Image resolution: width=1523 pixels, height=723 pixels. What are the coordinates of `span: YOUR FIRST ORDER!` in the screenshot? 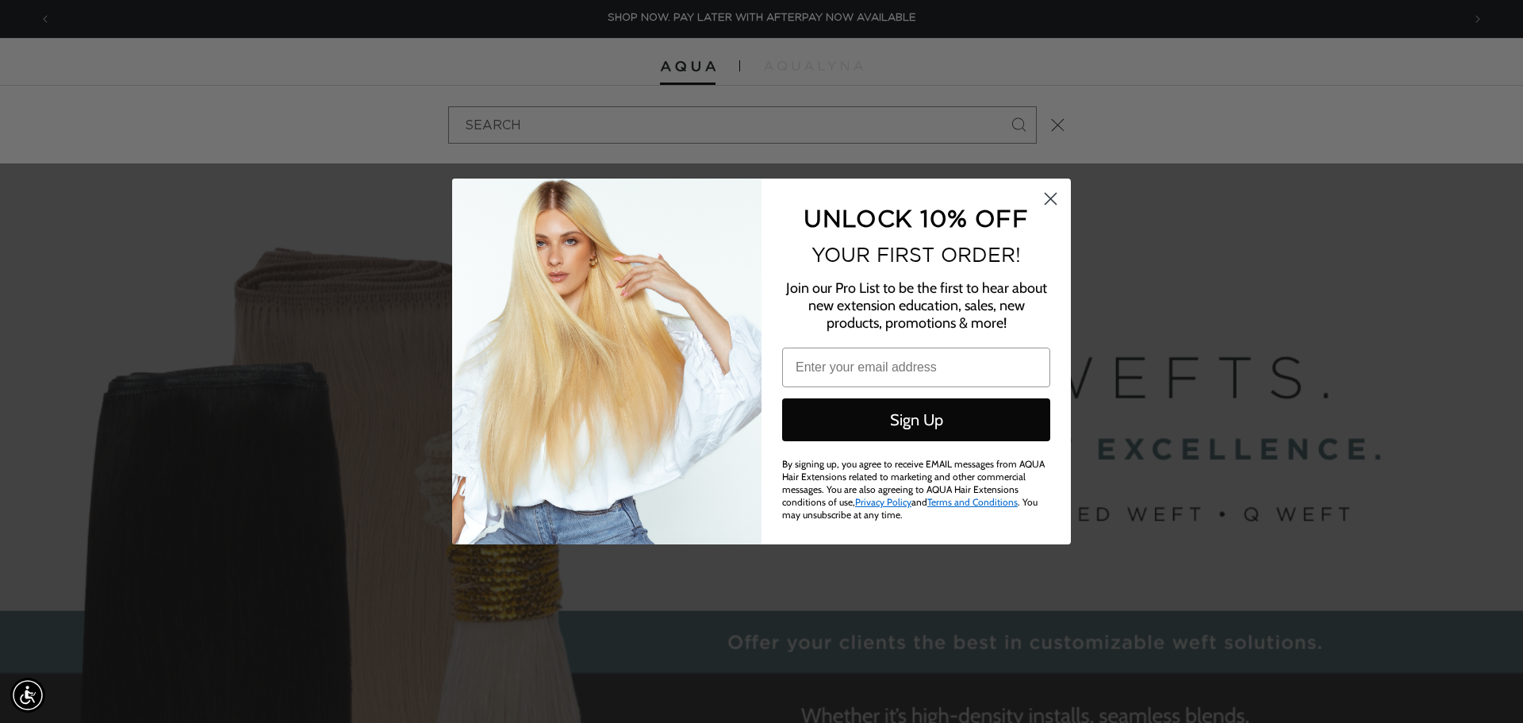 It's located at (916, 255).